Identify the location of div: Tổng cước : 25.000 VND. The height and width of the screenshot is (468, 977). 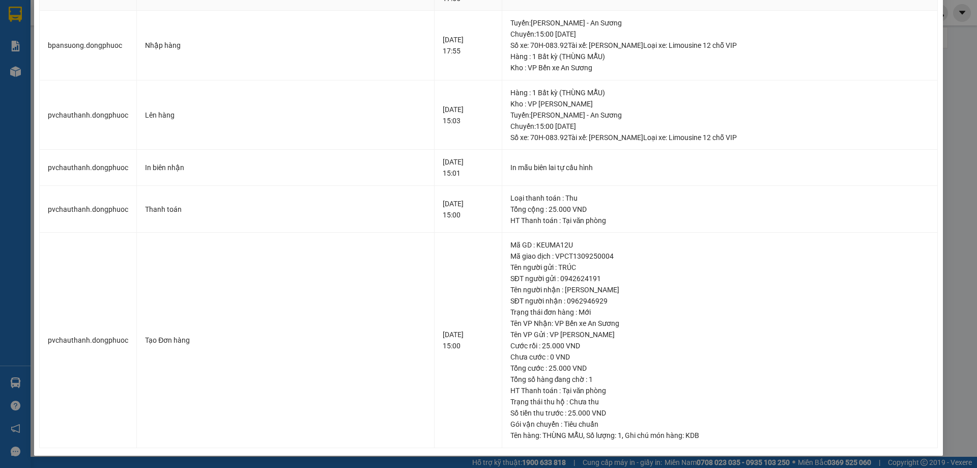
(719, 368).